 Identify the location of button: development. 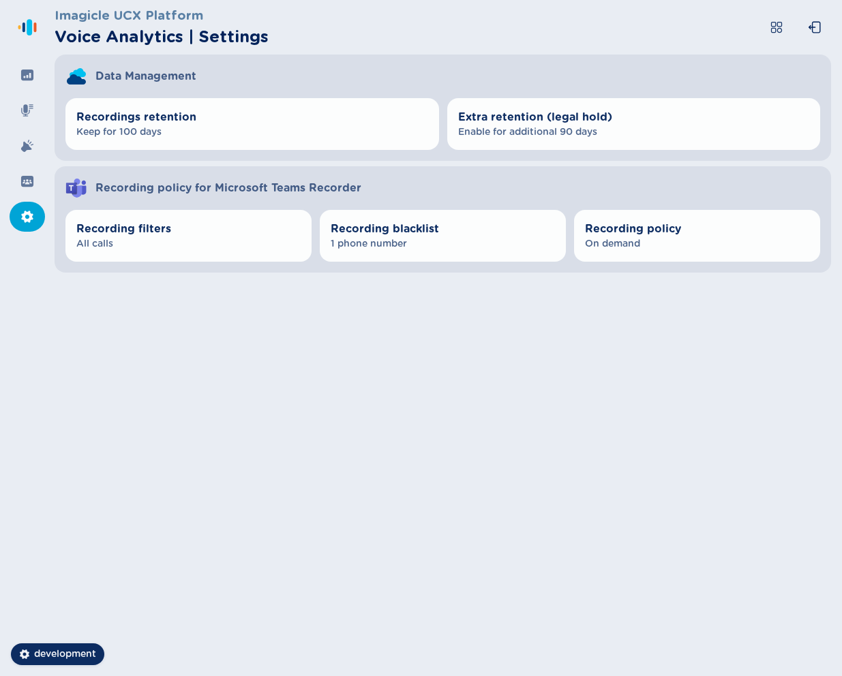
(57, 655).